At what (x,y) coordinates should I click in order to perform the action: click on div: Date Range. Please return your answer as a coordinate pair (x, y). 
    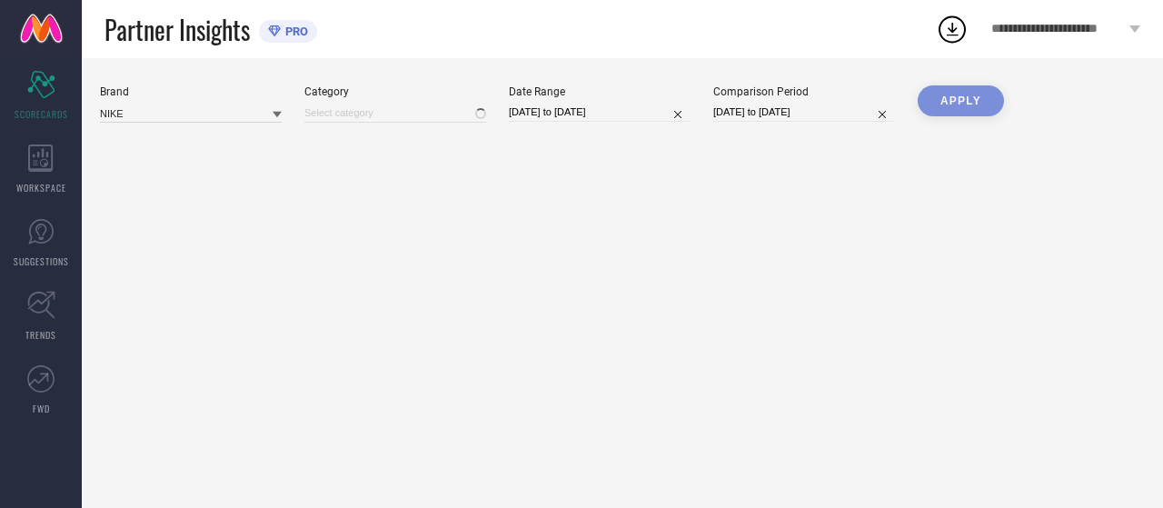
    Looking at the image, I should click on (600, 92).